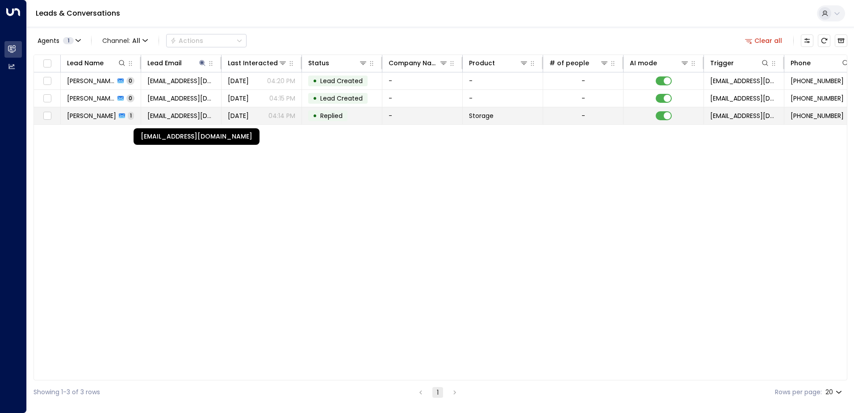 The height and width of the screenshot is (413, 854). I want to click on p: 04:20 PM, so click(281, 81).